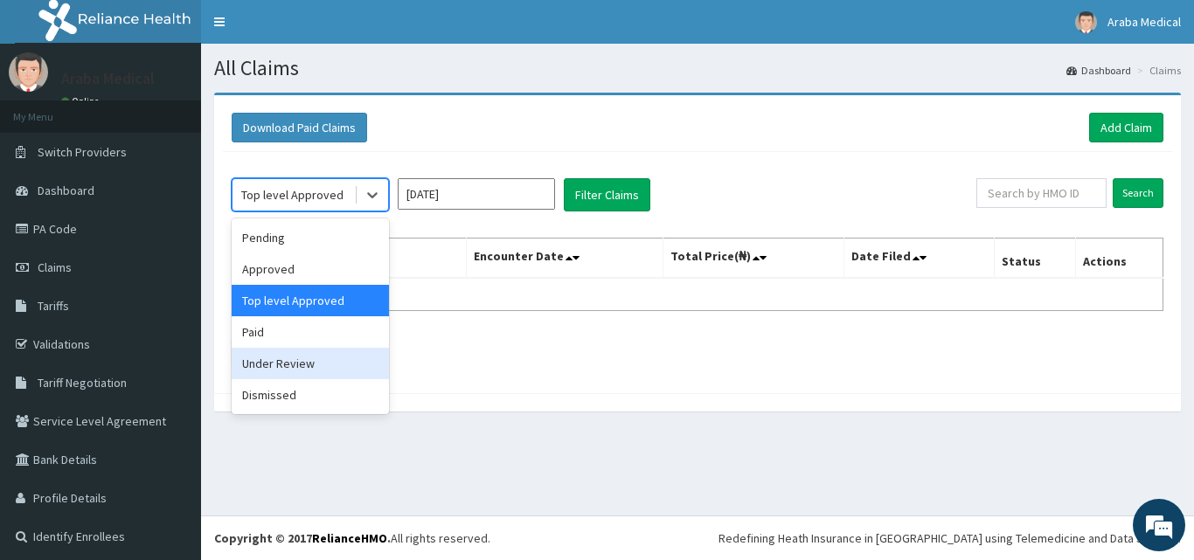 The width and height of the screenshot is (1194, 560). Describe the element at coordinates (54, 267) in the screenshot. I see `span: Claims` at that location.